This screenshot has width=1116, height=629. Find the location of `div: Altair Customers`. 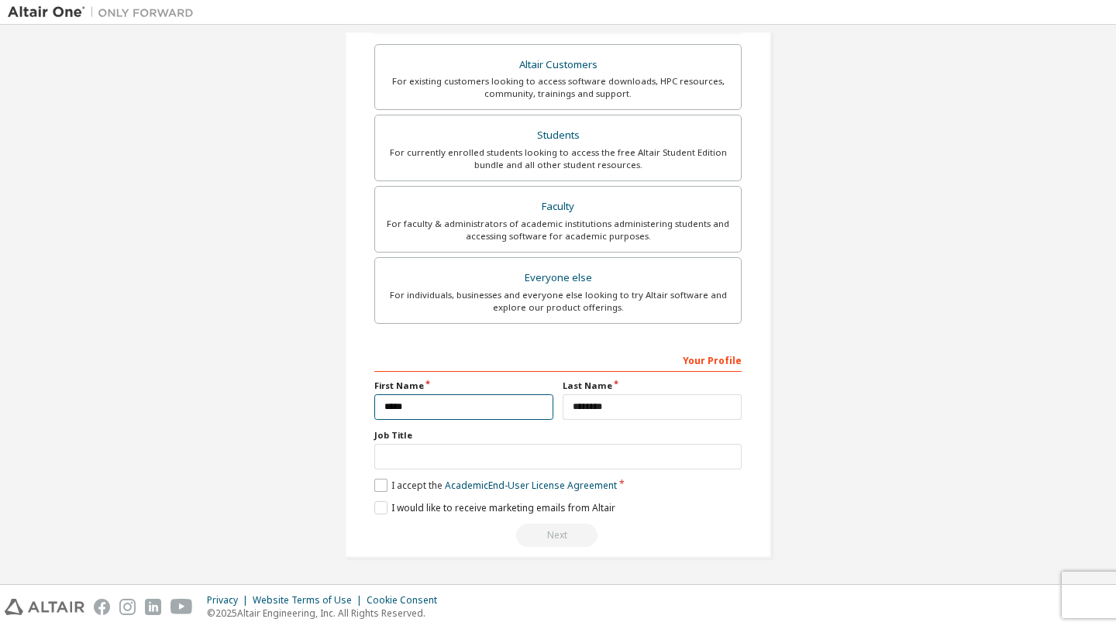

div: Altair Customers is located at coordinates (558, 65).